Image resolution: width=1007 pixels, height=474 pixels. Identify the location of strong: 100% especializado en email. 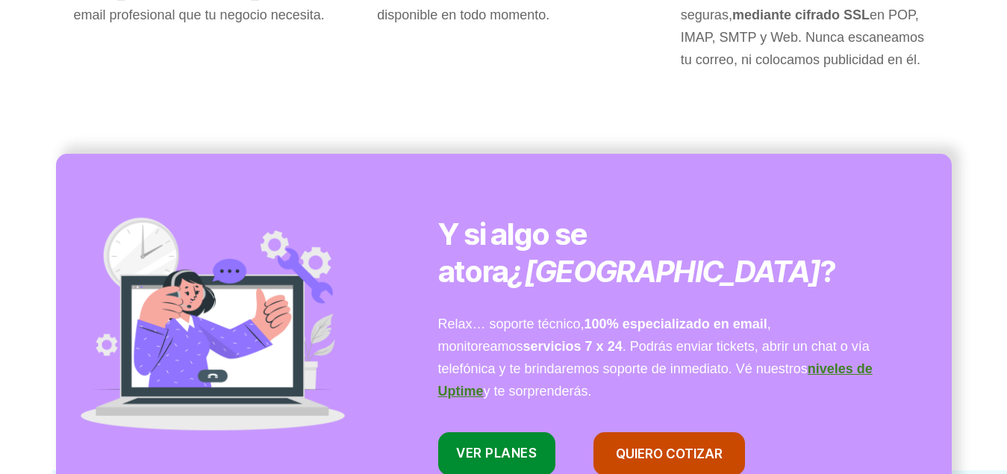
(676, 324).